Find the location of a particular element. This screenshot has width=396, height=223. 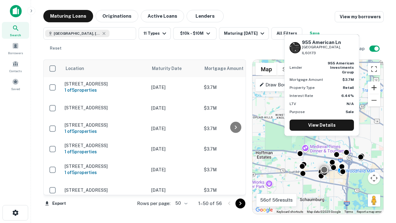

a: View Details is located at coordinates (321, 125).